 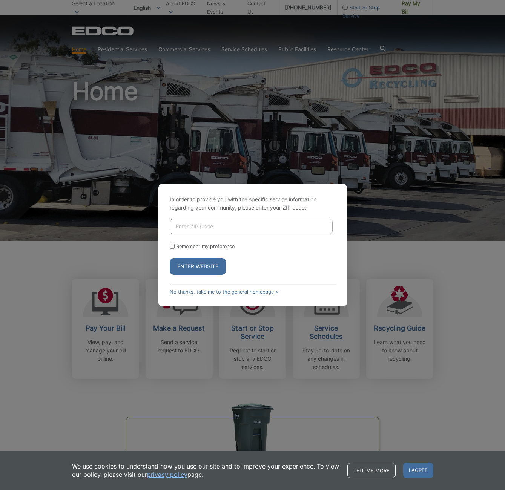 What do you see at coordinates (252, 203) in the screenshot?
I see `p: In order to provide you with the specific service information regarding your community, please en...` at bounding box center [252, 203].